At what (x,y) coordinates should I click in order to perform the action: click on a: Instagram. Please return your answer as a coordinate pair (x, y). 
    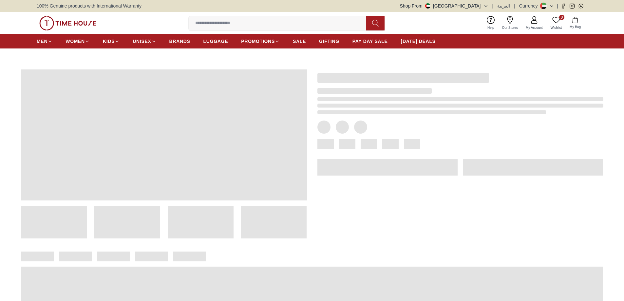
    Looking at the image, I should click on (572, 6).